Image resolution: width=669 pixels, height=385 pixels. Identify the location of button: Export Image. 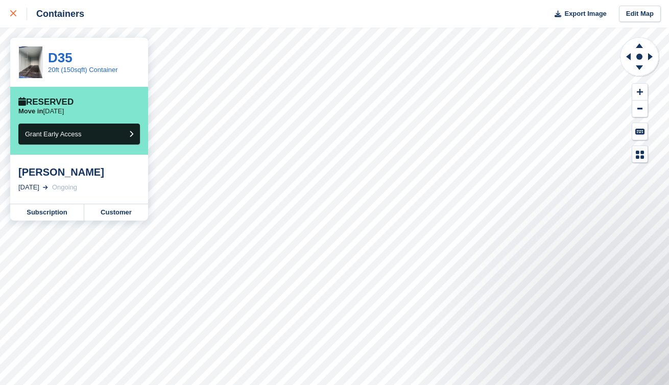
(577, 14).